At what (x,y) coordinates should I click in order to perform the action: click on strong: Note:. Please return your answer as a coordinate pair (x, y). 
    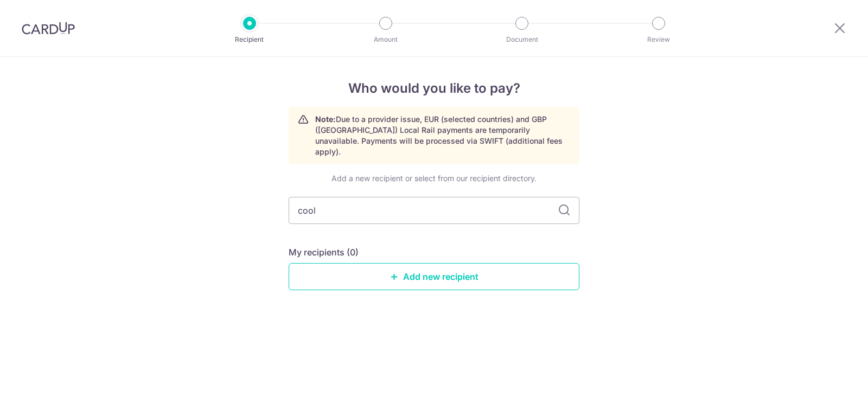
    Looking at the image, I should click on (325, 119).